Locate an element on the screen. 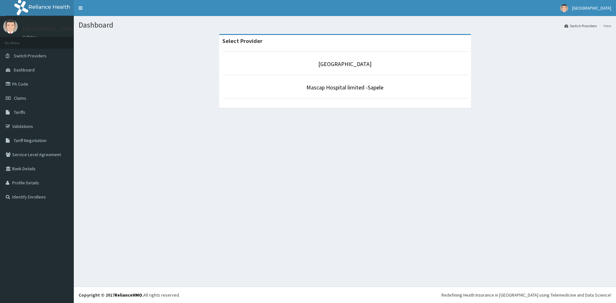 The width and height of the screenshot is (616, 303). span: Dashboard is located at coordinates (24, 70).